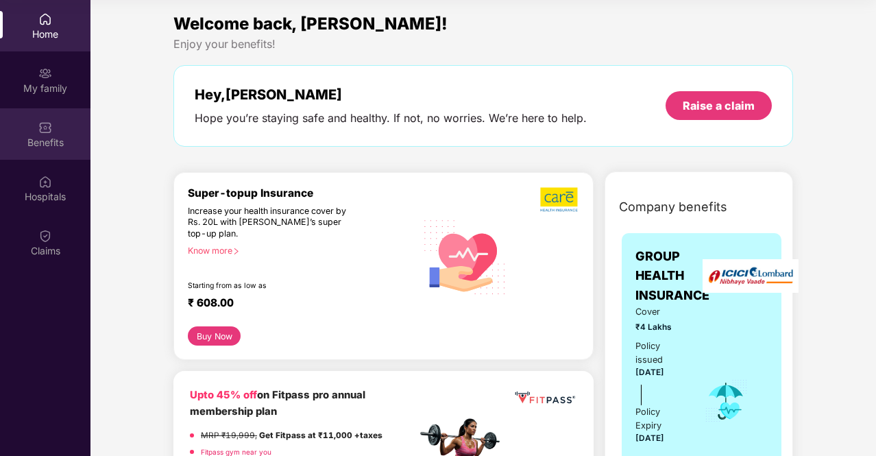  I want to click on img: fppp.png, so click(545, 397).